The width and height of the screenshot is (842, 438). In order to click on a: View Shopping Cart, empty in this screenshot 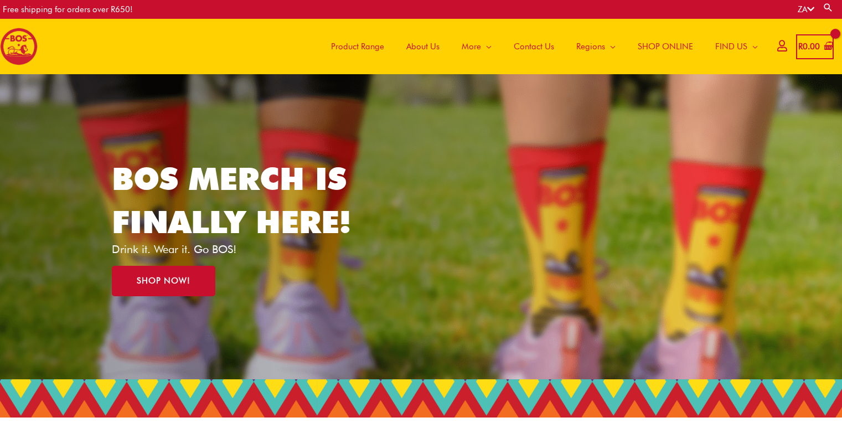, I will do `click(815, 46)`.